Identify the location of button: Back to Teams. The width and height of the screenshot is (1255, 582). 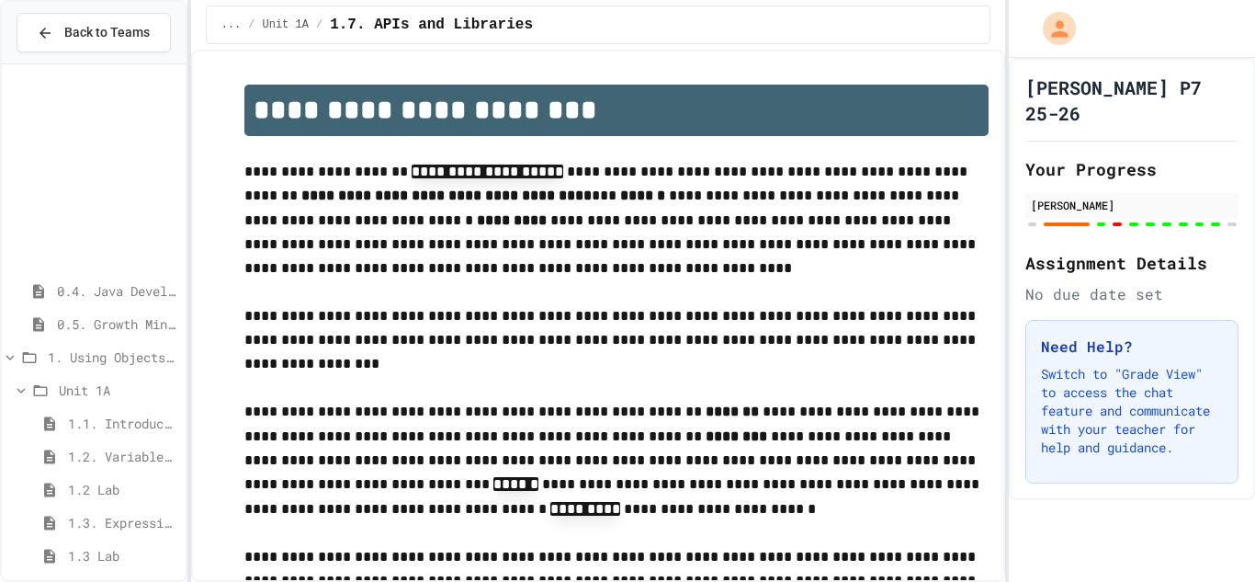
(94, 32).